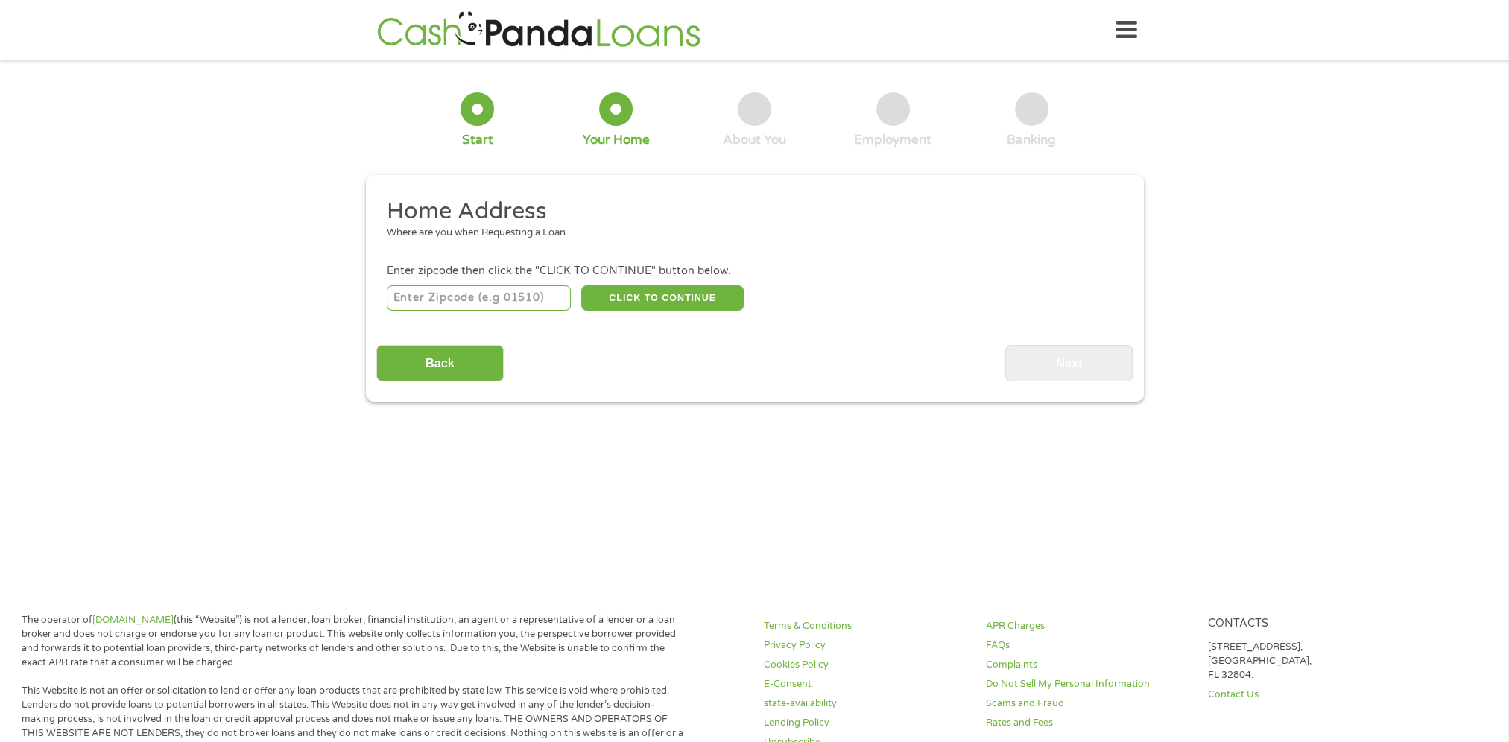 The image size is (1509, 742). I want to click on a: Lending Policy, so click(866, 723).